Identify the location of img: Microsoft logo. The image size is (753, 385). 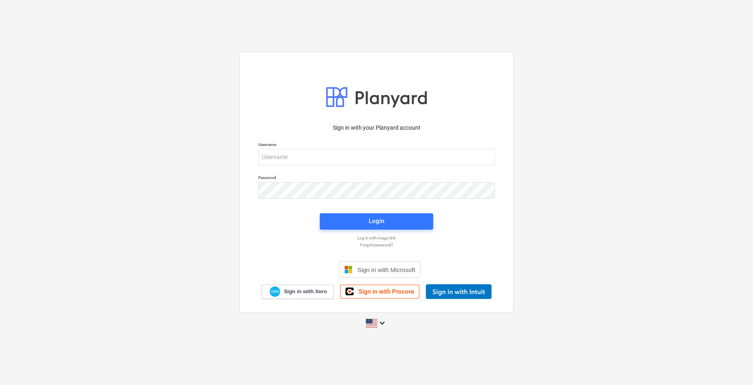
(349, 270).